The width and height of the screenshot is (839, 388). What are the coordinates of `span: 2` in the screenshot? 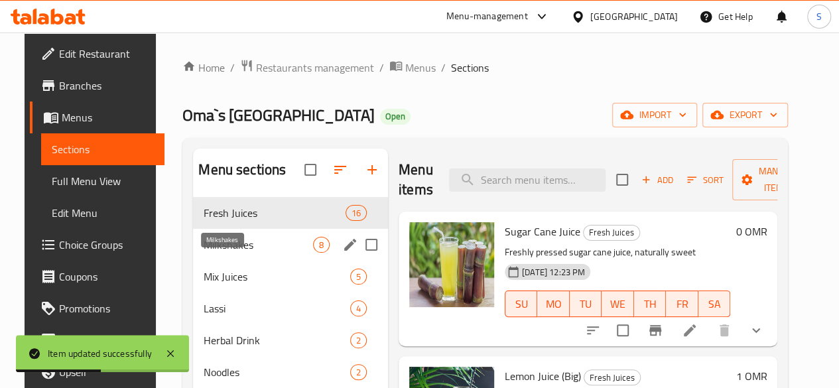 It's located at (358, 372).